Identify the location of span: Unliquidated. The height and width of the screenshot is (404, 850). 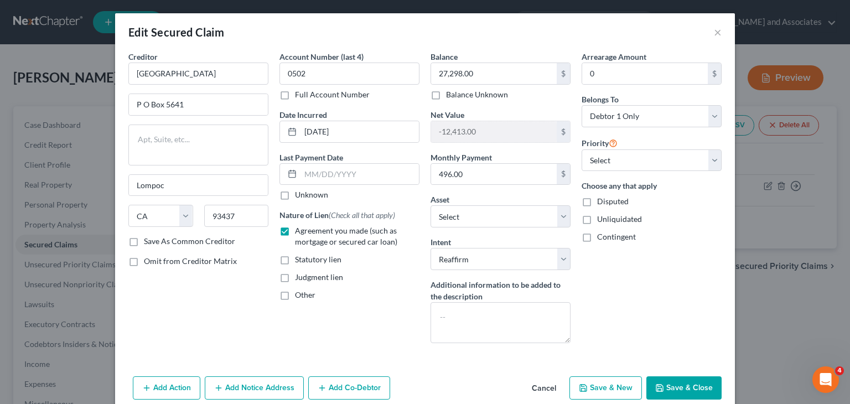
(619, 219).